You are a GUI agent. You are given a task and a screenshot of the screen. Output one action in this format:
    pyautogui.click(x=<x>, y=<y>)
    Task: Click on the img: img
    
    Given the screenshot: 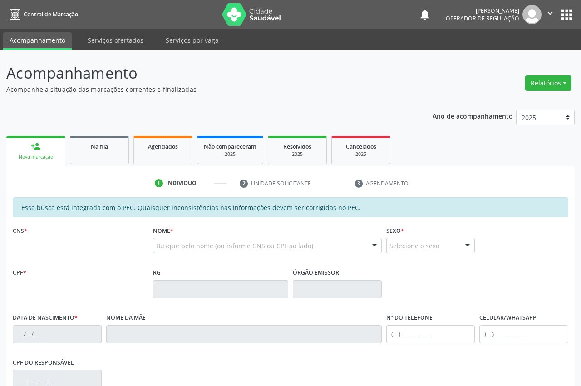 What is the action you would take?
    pyautogui.click(x=532, y=15)
    